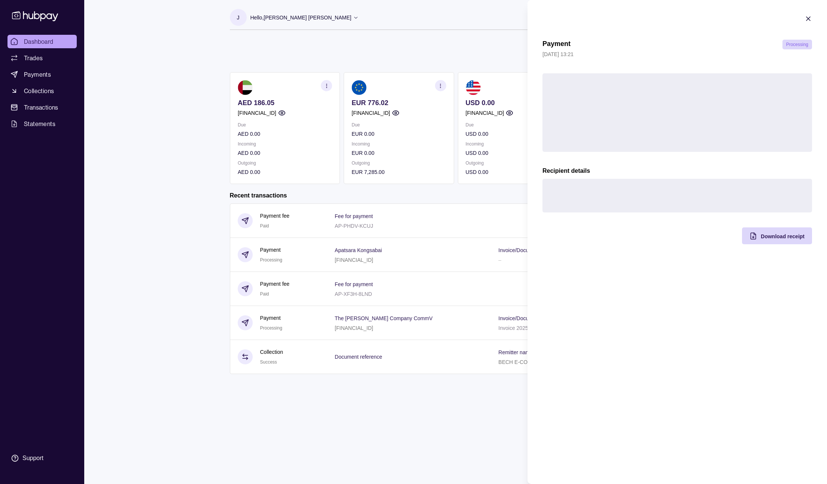  I want to click on span: Processing, so click(797, 45).